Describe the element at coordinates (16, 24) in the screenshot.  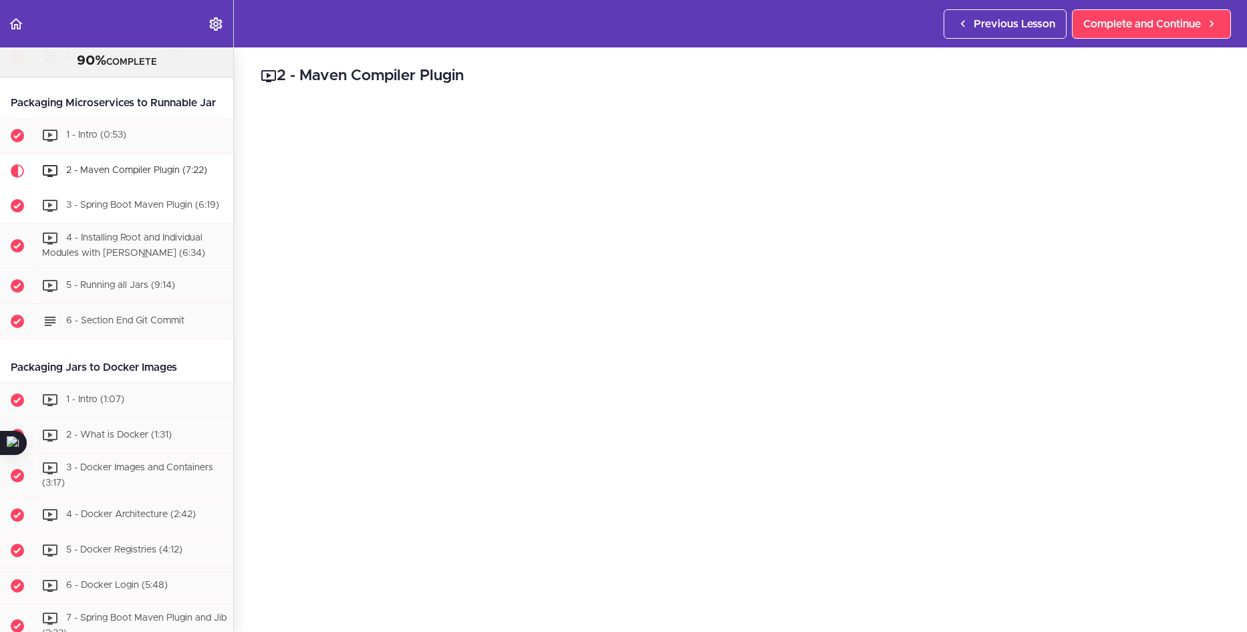
I see `svg: Back to course curriculum` at that location.